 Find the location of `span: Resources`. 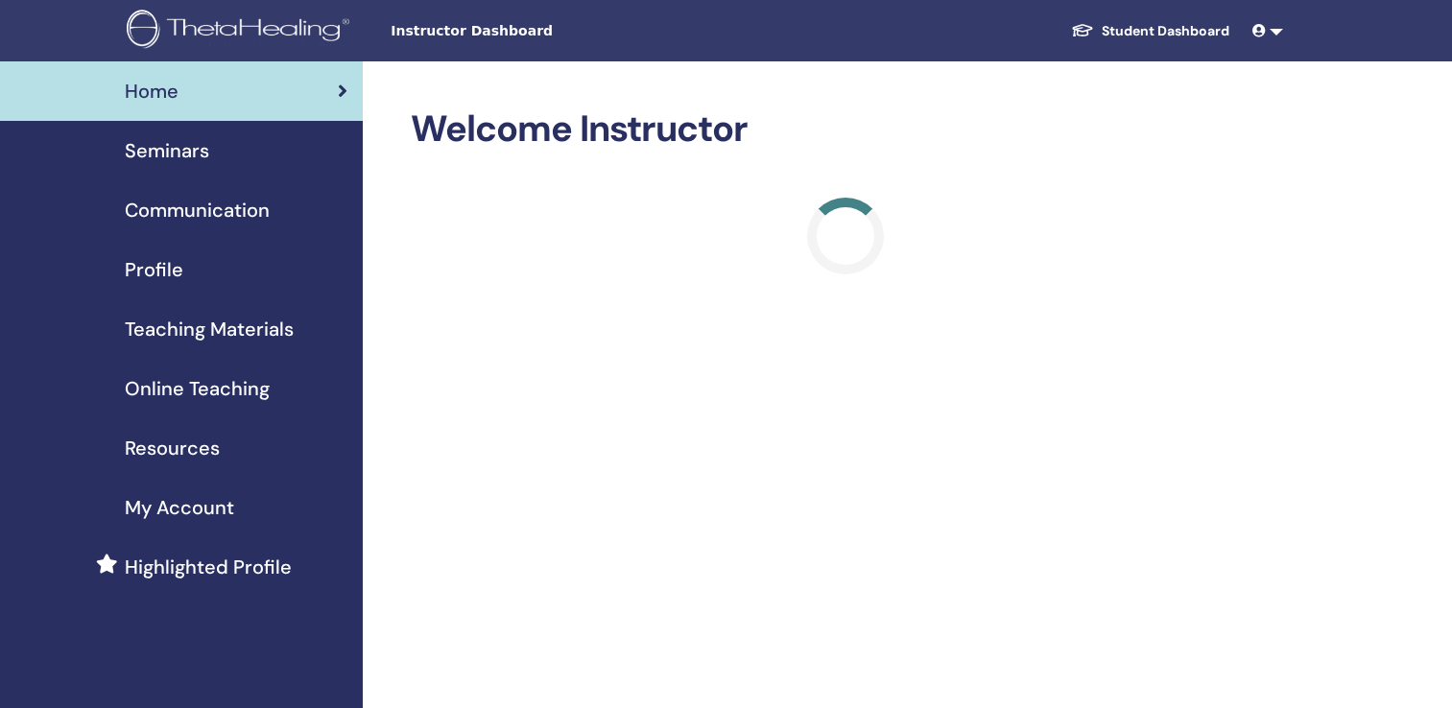

span: Resources is located at coordinates (172, 448).